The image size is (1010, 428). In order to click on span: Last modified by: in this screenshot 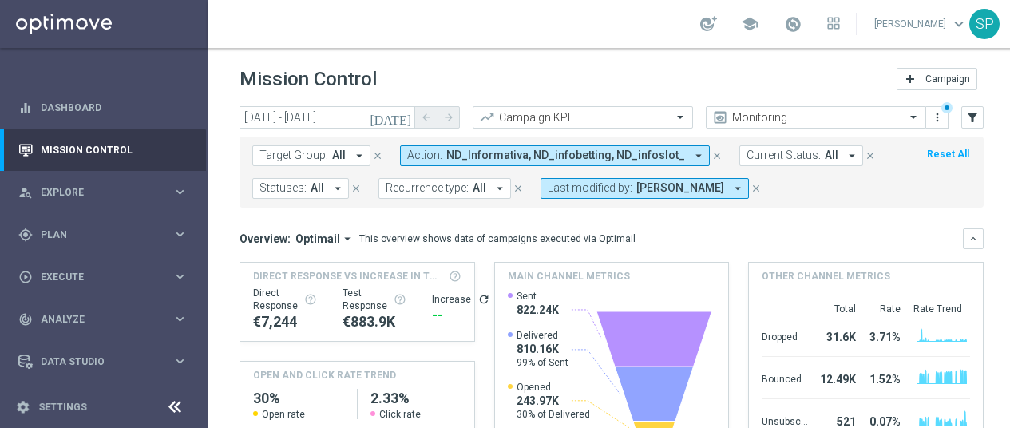, I will do `click(590, 188)`.